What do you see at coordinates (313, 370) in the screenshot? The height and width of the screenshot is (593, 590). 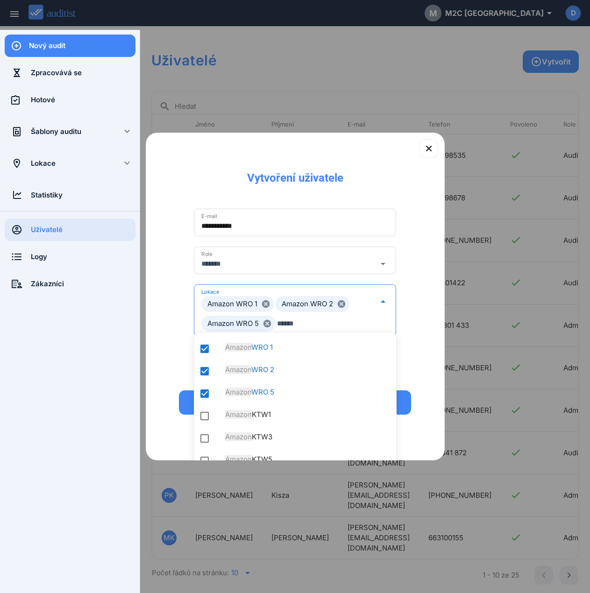 I see `div: WRO 2` at bounding box center [313, 370].